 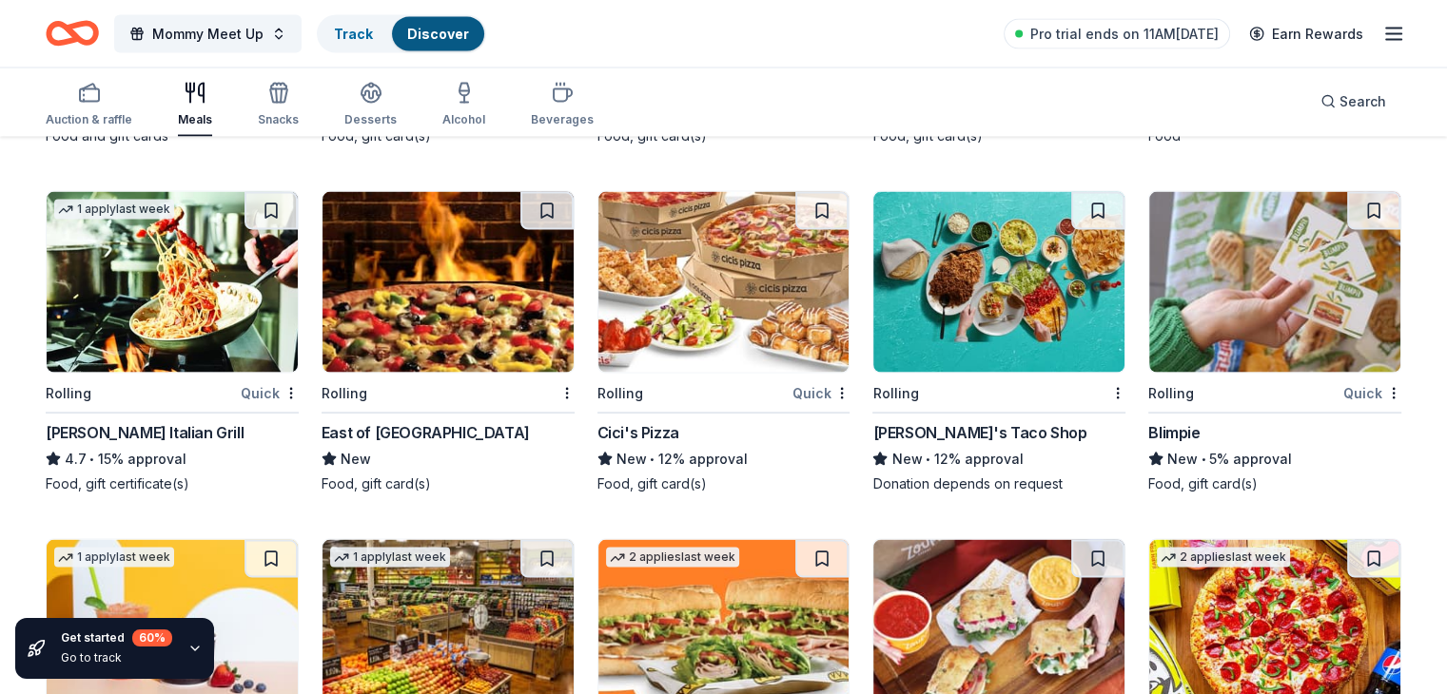 I want to click on button: Beverages, so click(x=562, y=106).